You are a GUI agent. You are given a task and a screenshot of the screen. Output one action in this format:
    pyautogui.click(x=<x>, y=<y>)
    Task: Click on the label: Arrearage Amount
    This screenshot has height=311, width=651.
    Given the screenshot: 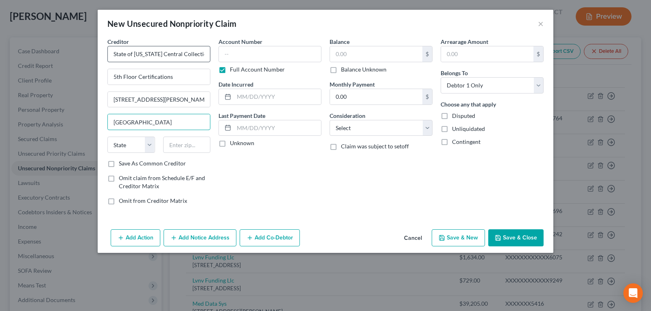 What is the action you would take?
    pyautogui.click(x=464, y=41)
    